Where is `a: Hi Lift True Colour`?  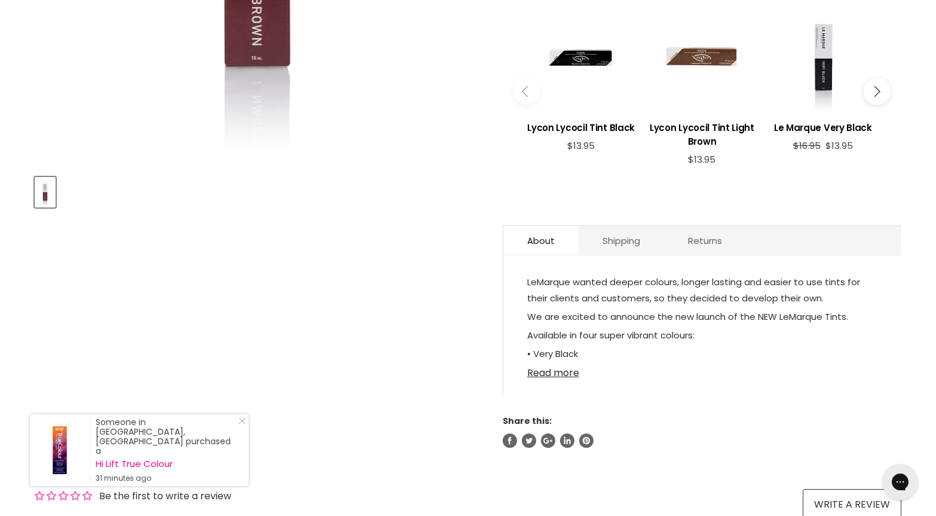
a: Hi Lift True Colour is located at coordinates (166, 464).